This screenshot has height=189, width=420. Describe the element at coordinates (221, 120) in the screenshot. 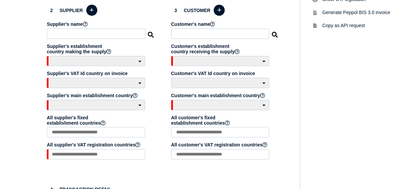

I see `label: All customer's fixed establishment countries` at that location.